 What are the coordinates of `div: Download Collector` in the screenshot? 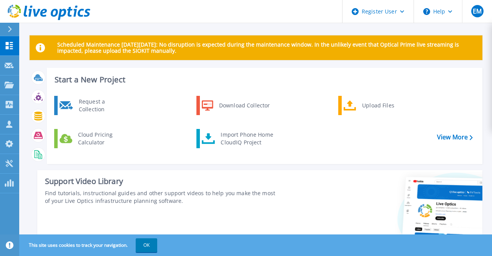 It's located at (244, 105).